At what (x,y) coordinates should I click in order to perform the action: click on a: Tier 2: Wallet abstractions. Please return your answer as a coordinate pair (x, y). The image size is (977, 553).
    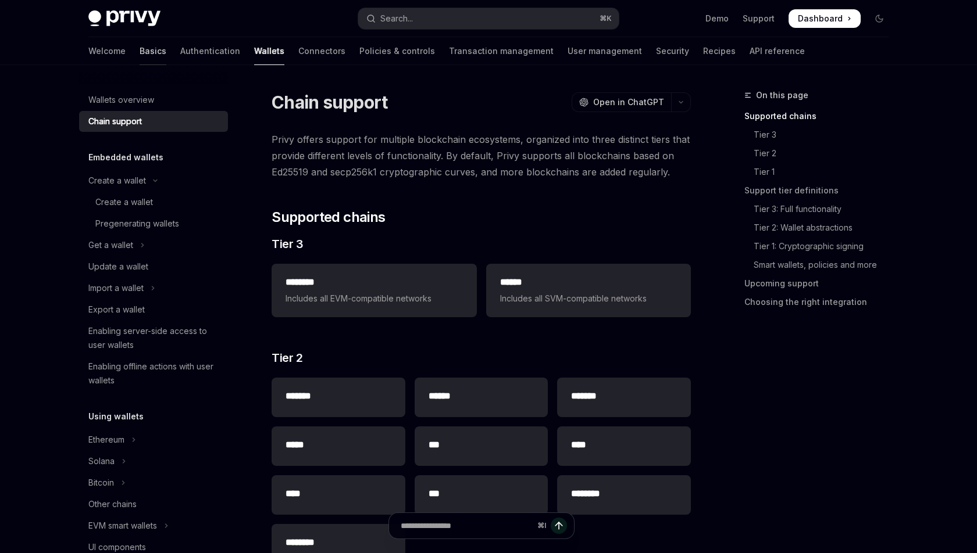
    Looking at the image, I should click on (821, 228).